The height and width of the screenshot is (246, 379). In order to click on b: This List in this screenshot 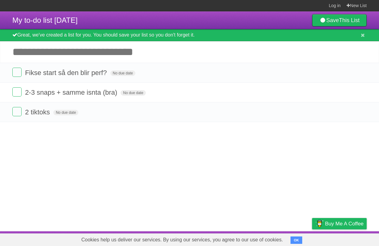, I will do `click(349, 20)`.